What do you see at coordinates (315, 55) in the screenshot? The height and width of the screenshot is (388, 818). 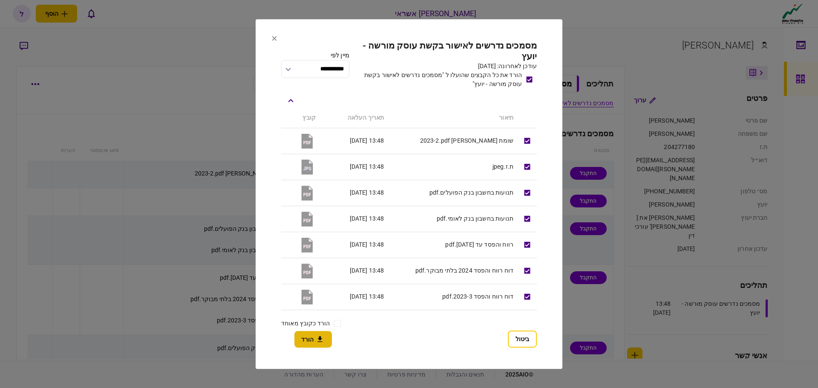 I see `div: מיין לפי` at bounding box center [315, 55].